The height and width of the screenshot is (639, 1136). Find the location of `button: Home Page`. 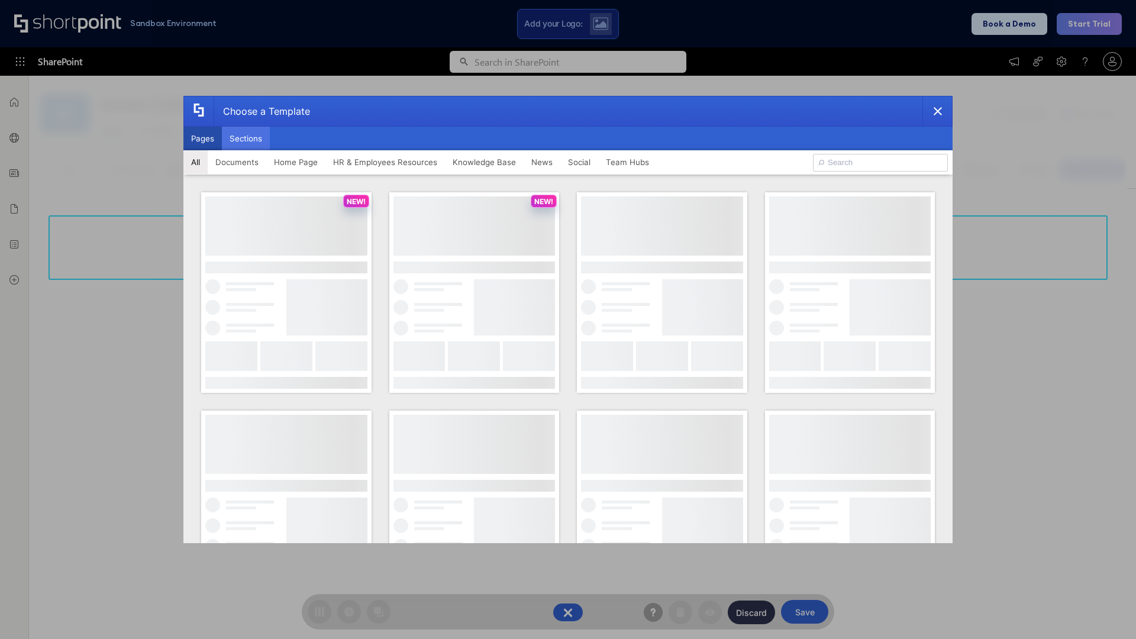

button: Home Page is located at coordinates (296, 162).